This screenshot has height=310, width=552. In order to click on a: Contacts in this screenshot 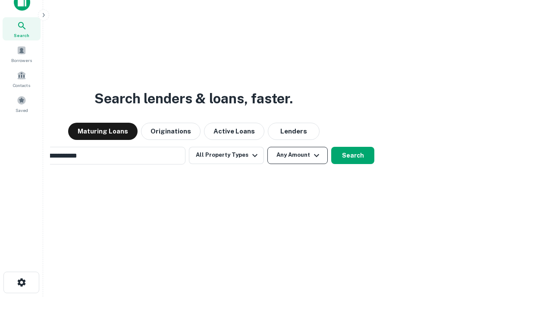, I will do `click(22, 79)`.